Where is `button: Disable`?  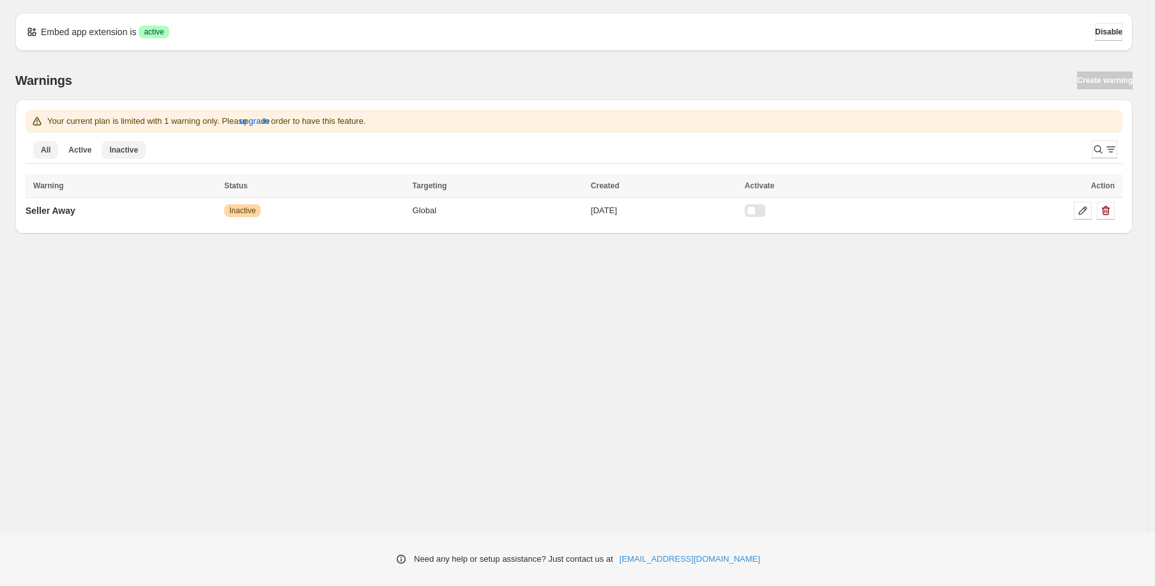
button: Disable is located at coordinates (1108, 32).